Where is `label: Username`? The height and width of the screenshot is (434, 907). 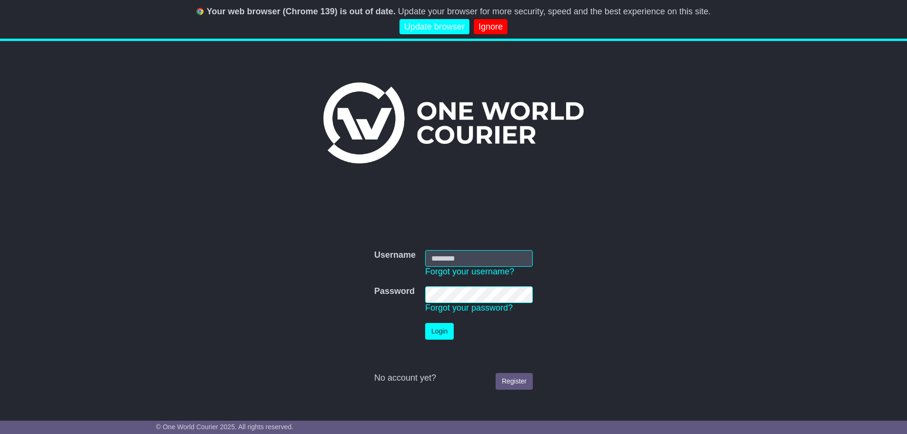 label: Username is located at coordinates (395, 255).